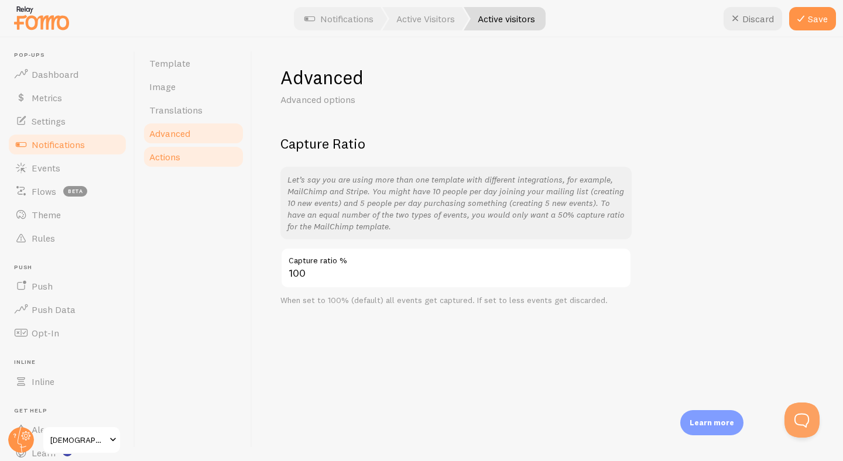 The width and height of the screenshot is (843, 461). What do you see at coordinates (44, 430) in the screenshot?
I see `span: Alerts` at bounding box center [44, 430].